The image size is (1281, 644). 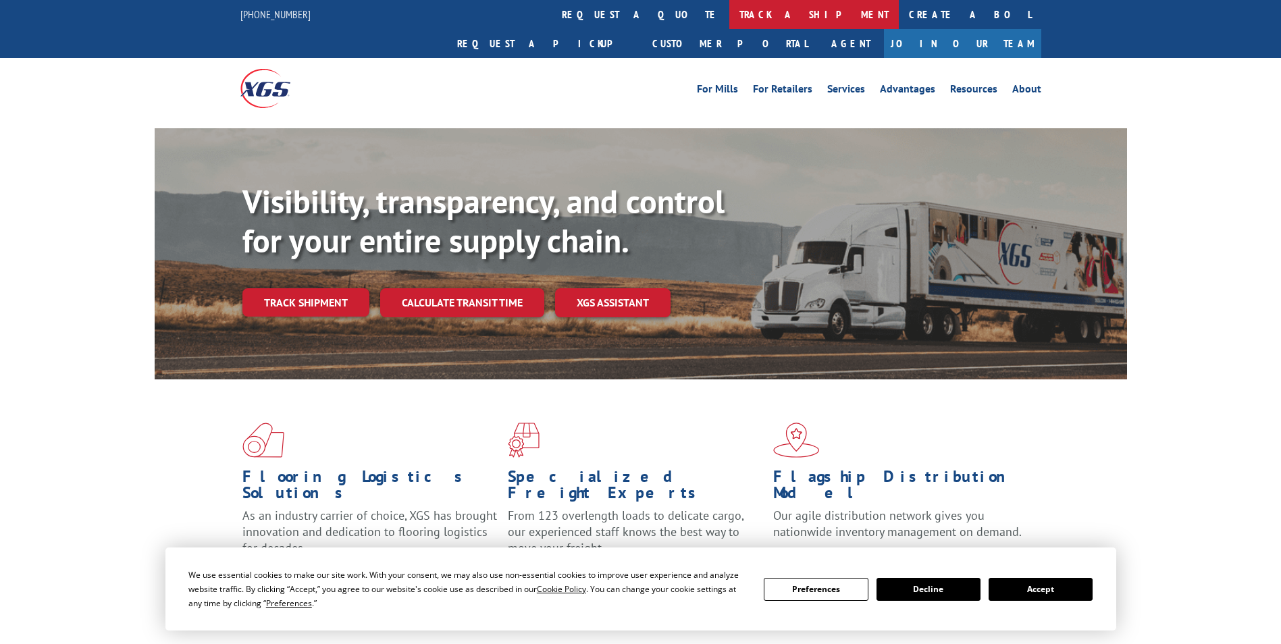 What do you see at coordinates (544, 43) in the screenshot?
I see `a: Request a pickup` at bounding box center [544, 43].